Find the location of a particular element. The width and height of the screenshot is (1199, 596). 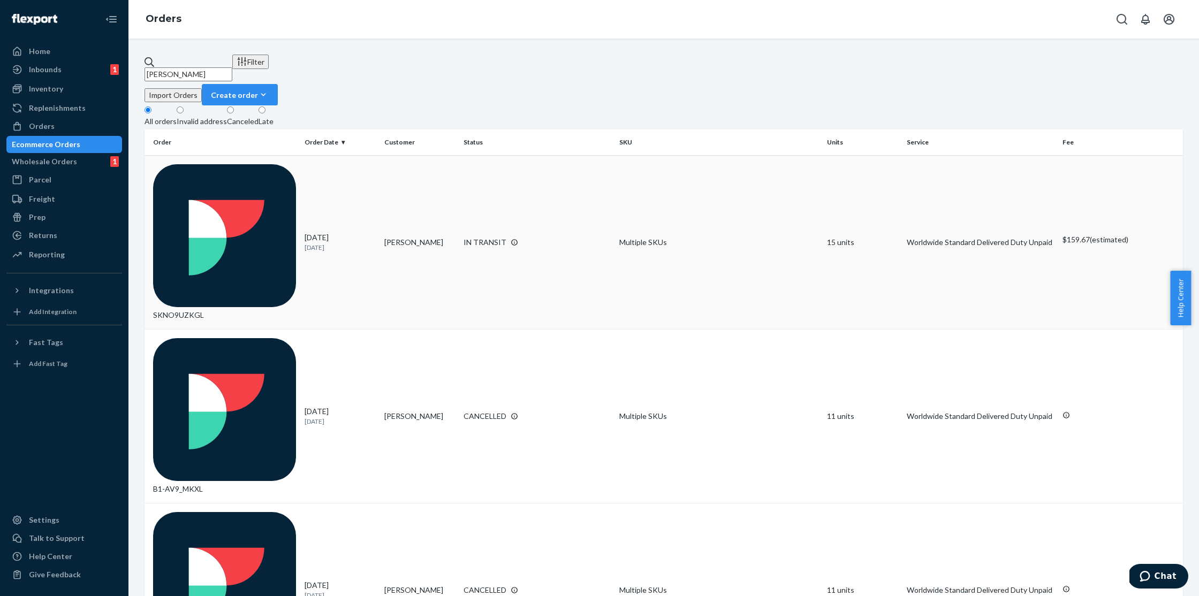

div: B1-AV9_MKXL is located at coordinates (224, 417).